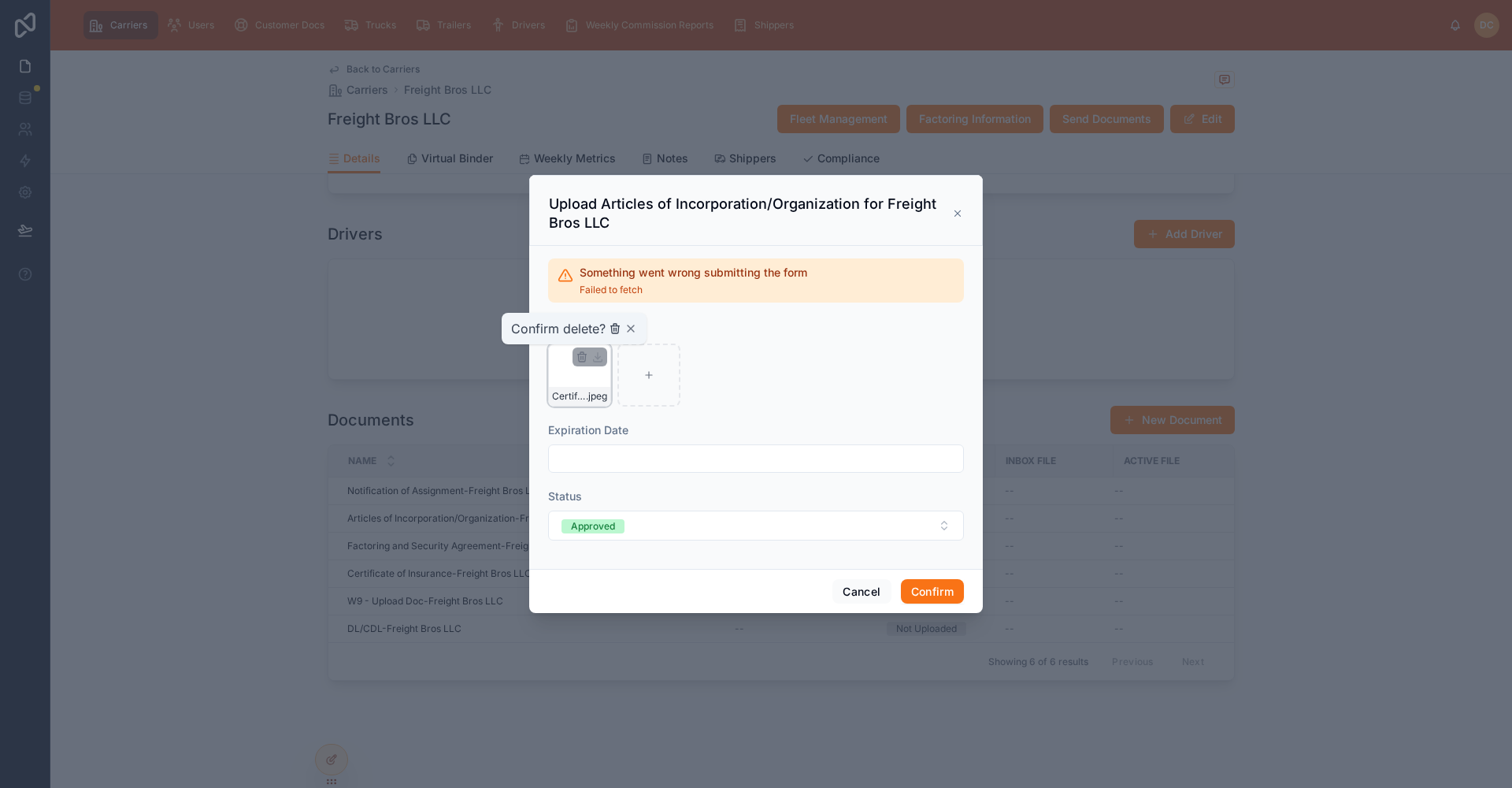 The width and height of the screenshot is (1512, 788). What do you see at coordinates (861, 591) in the screenshot?
I see `button: Cancel` at bounding box center [861, 591].